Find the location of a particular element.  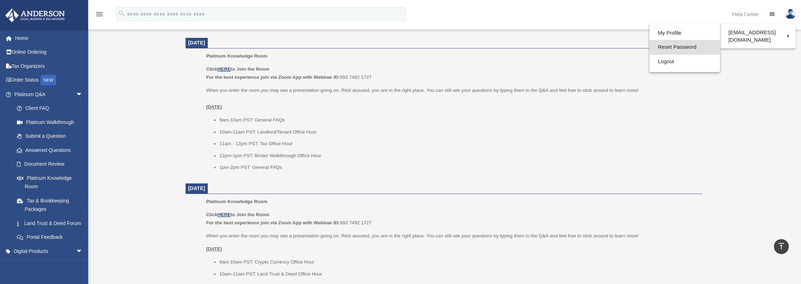

a: Platinum Q&Aarrow_drop_down is located at coordinates (49, 94).